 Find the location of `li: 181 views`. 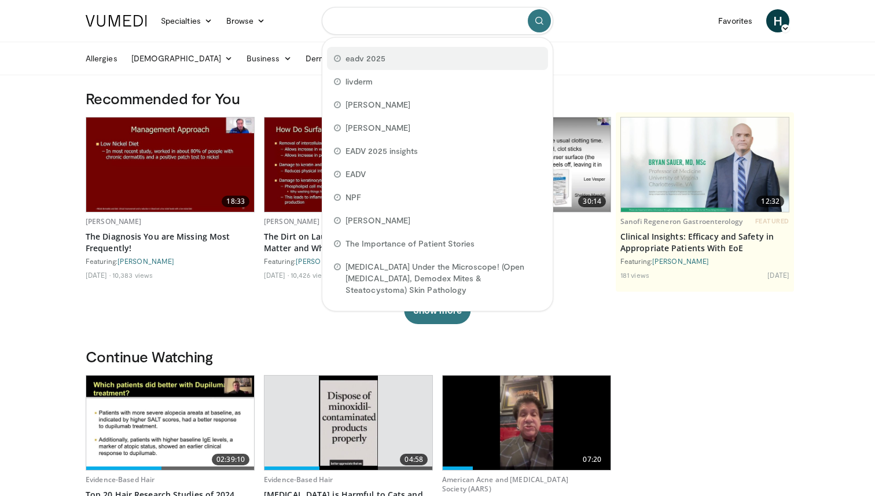

li: 181 views is located at coordinates (635, 275).